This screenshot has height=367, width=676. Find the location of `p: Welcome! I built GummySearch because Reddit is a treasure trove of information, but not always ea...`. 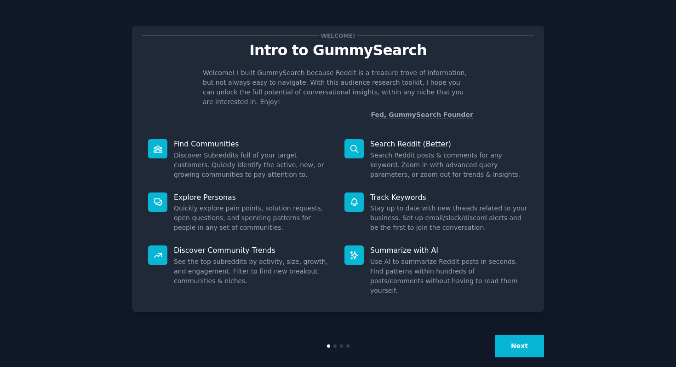

p: Welcome! I built GummySearch because Reddit is a treasure trove of information, but not always ea... is located at coordinates (338, 87).